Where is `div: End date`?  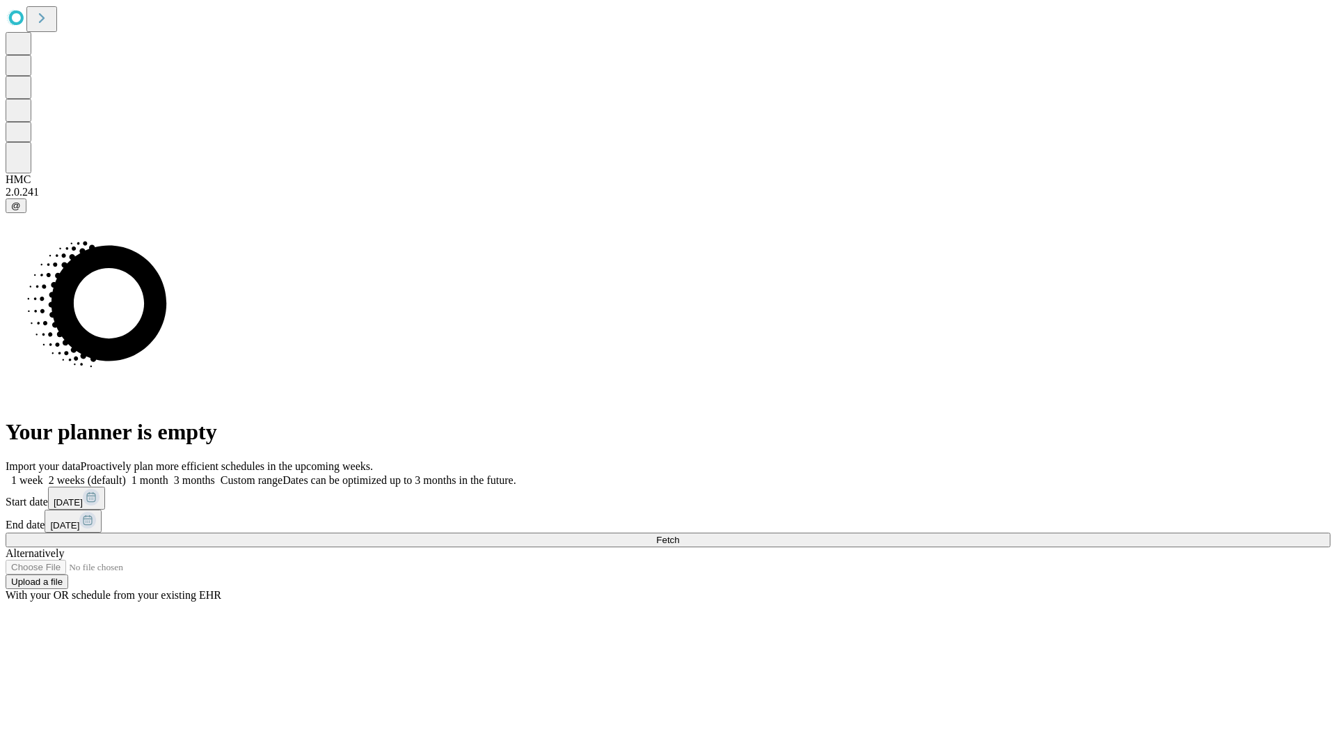 div: End date is located at coordinates (668, 521).